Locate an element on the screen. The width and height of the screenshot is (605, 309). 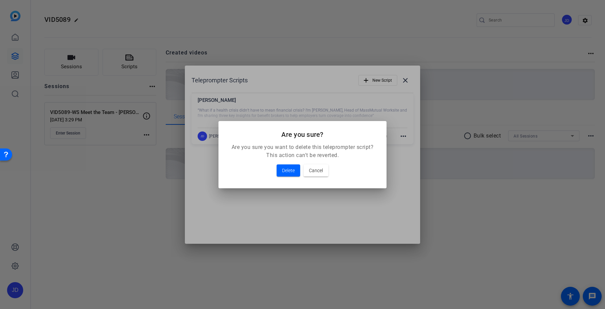
span: Cancel is located at coordinates (316, 170).